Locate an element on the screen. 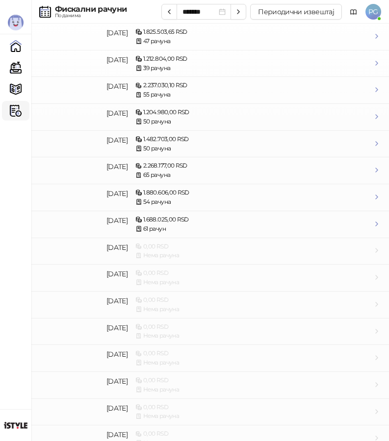  div: 1.825.503,65 RSD is located at coordinates (253, 32).